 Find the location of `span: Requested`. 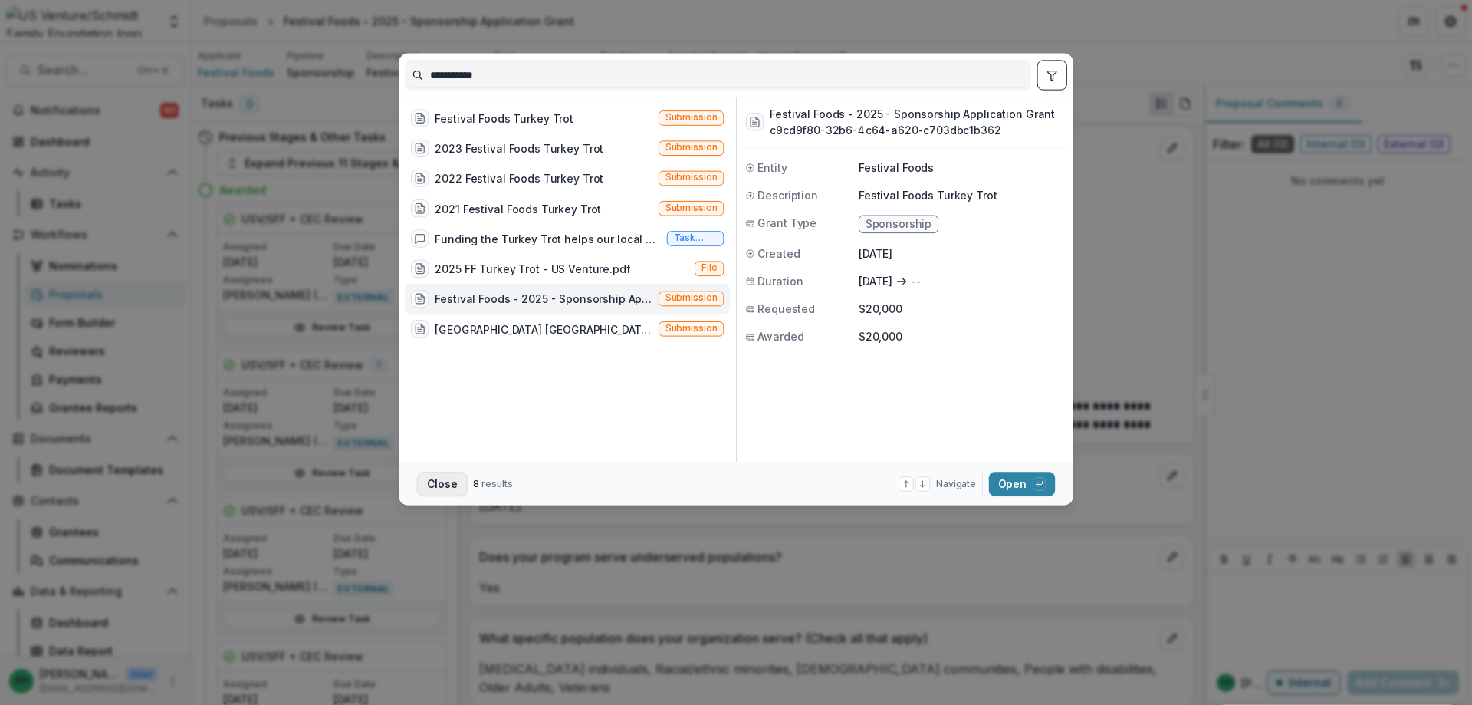

span: Requested is located at coordinates (786, 308).